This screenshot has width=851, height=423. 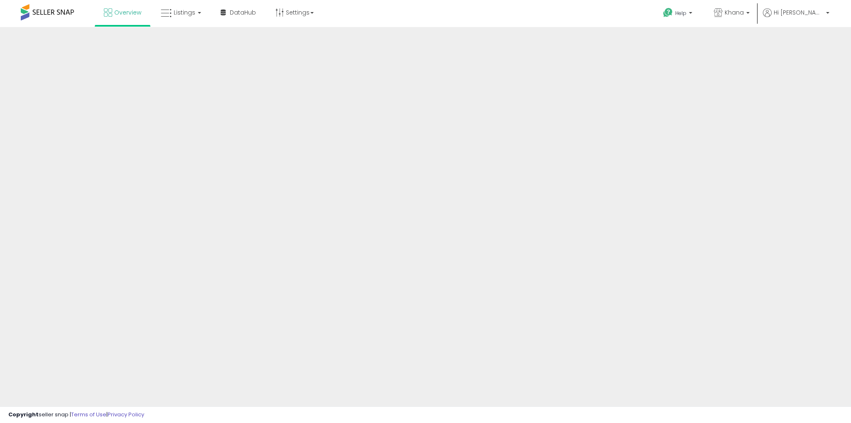 I want to click on a: Help, so click(x=679, y=14).